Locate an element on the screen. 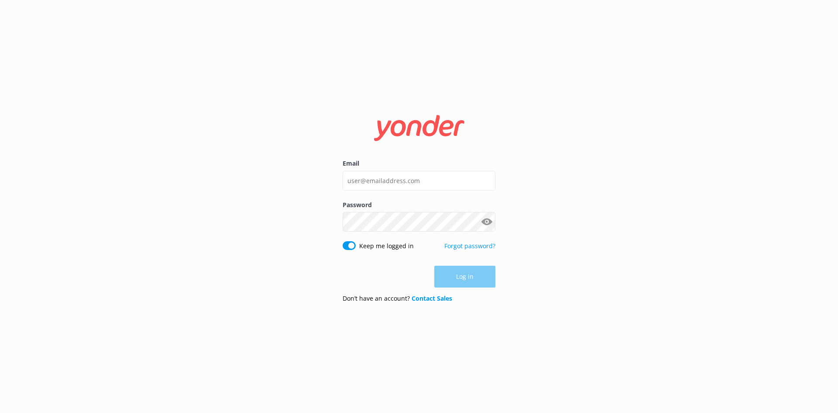 This screenshot has height=413, width=838. p: Don’t have an account? is located at coordinates (397, 298).